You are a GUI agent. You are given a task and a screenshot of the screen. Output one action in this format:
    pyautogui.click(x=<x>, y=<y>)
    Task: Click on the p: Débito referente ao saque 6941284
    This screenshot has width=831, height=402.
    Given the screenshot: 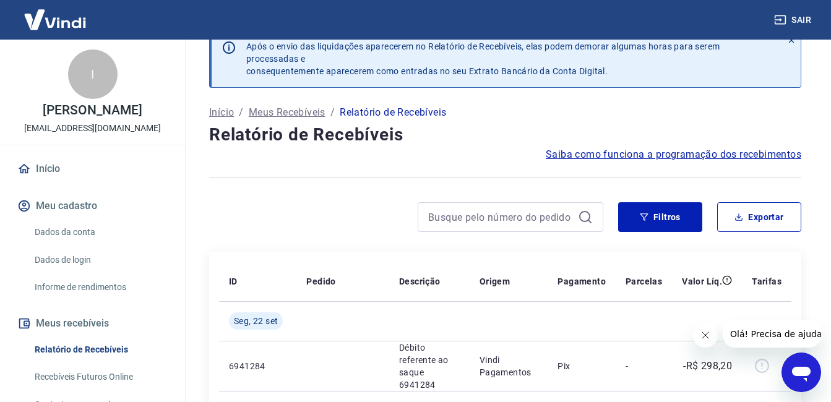 What is the action you would take?
    pyautogui.click(x=430, y=367)
    